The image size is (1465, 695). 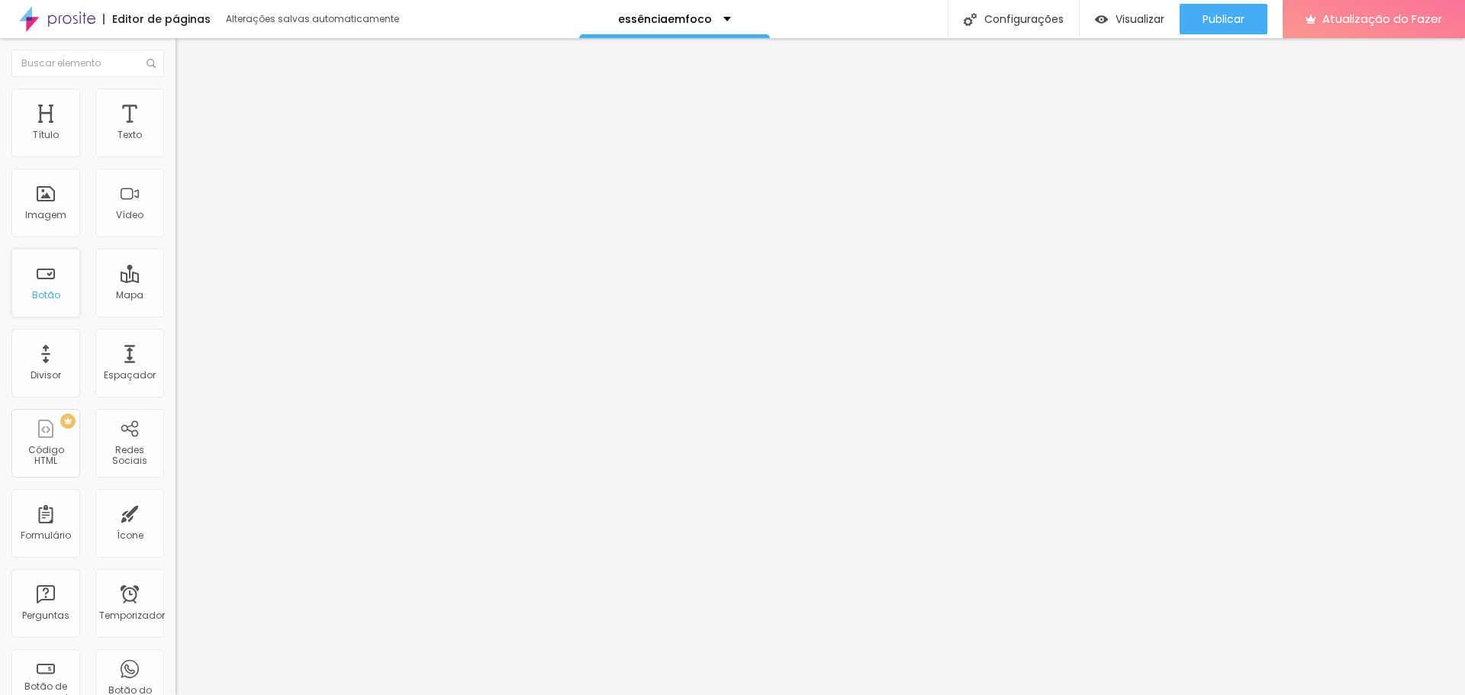 I want to click on font: Atualização do Fazer, so click(x=1382, y=18).